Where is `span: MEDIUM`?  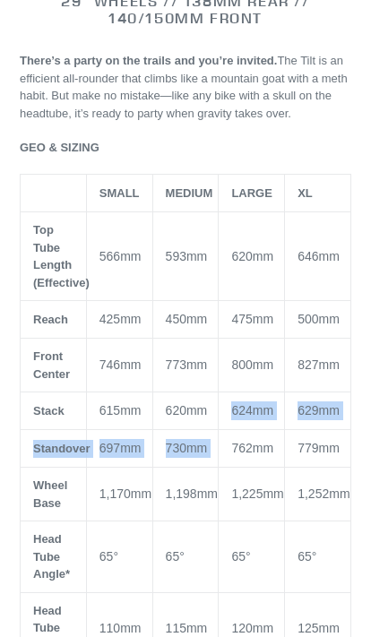 span: MEDIUM is located at coordinates (189, 193).